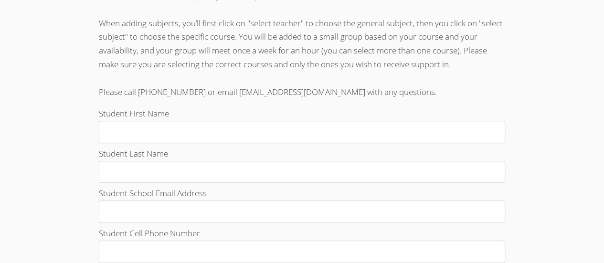 Image resolution: width=604 pixels, height=263 pixels. What do you see at coordinates (302, 172) in the screenshot?
I see `input: Student Last Name` at bounding box center [302, 172].